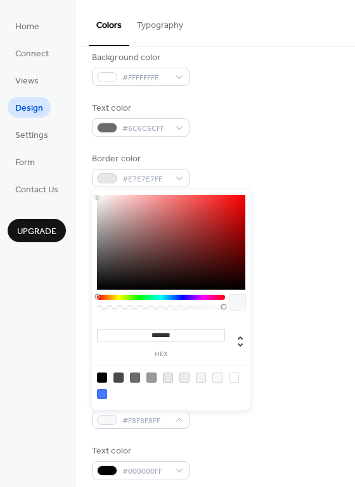 The image size is (355, 487). What do you see at coordinates (161, 355) in the screenshot?
I see `label: hex` at bounding box center [161, 355].